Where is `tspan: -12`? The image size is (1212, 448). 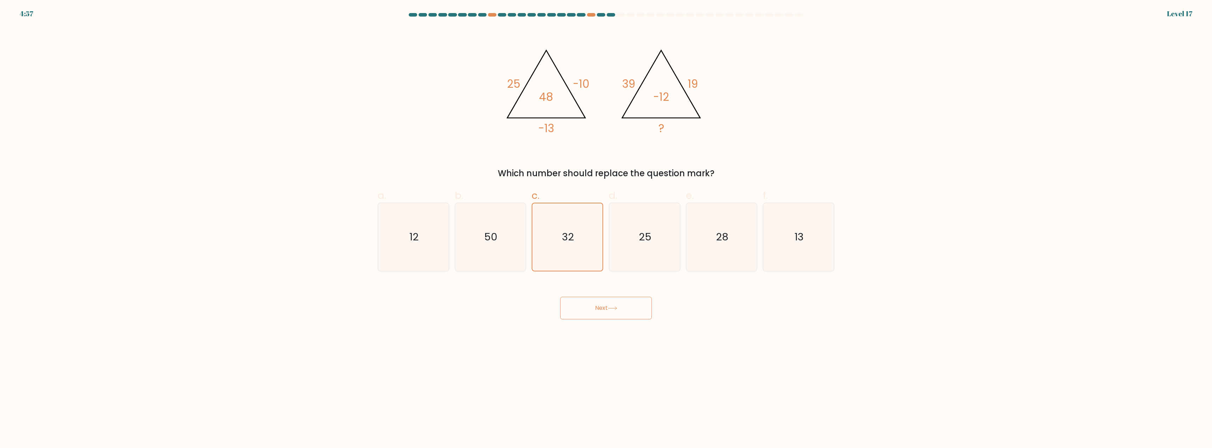
tspan: -12 is located at coordinates (661, 97).